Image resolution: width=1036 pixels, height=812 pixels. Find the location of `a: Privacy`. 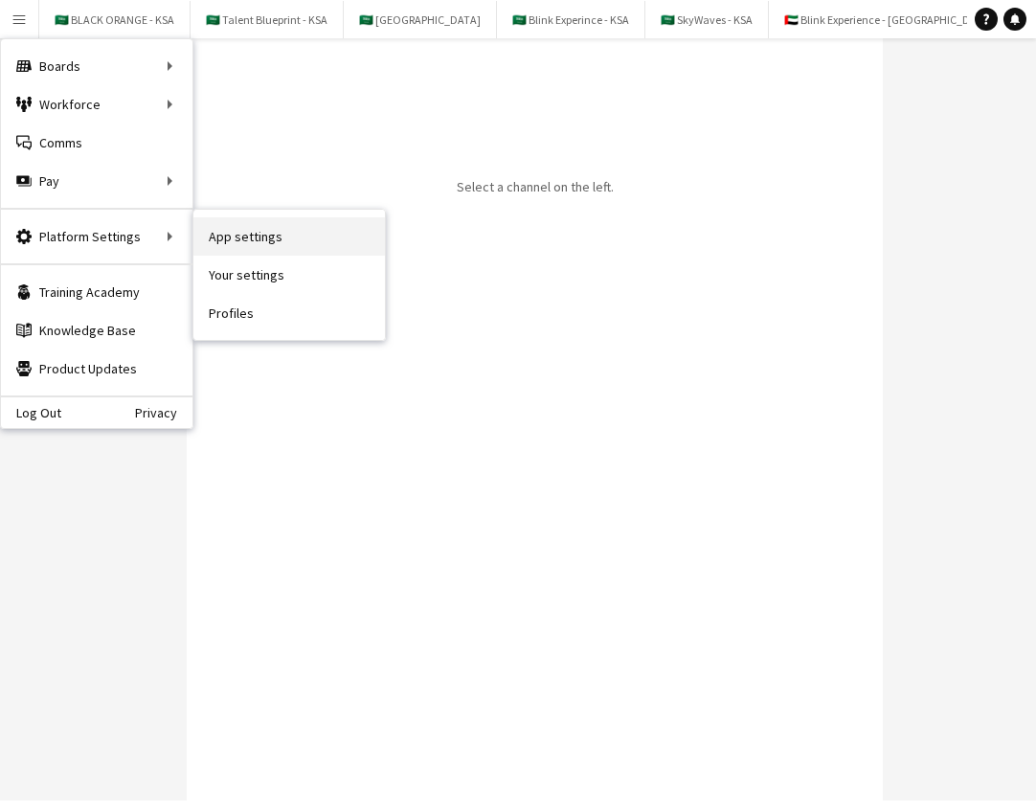

a: Privacy is located at coordinates (164, 413).